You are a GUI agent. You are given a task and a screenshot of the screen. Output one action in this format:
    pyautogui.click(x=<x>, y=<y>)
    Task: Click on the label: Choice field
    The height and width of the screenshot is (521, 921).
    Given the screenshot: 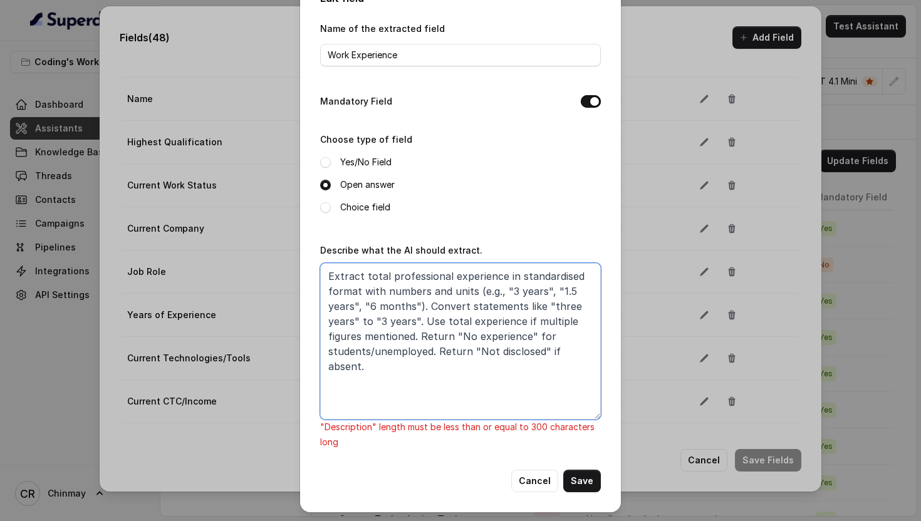 What is the action you would take?
    pyautogui.click(x=365, y=207)
    